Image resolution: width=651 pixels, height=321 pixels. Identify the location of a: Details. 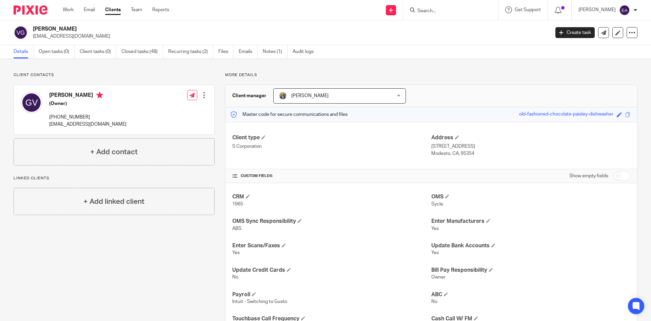
(23, 52).